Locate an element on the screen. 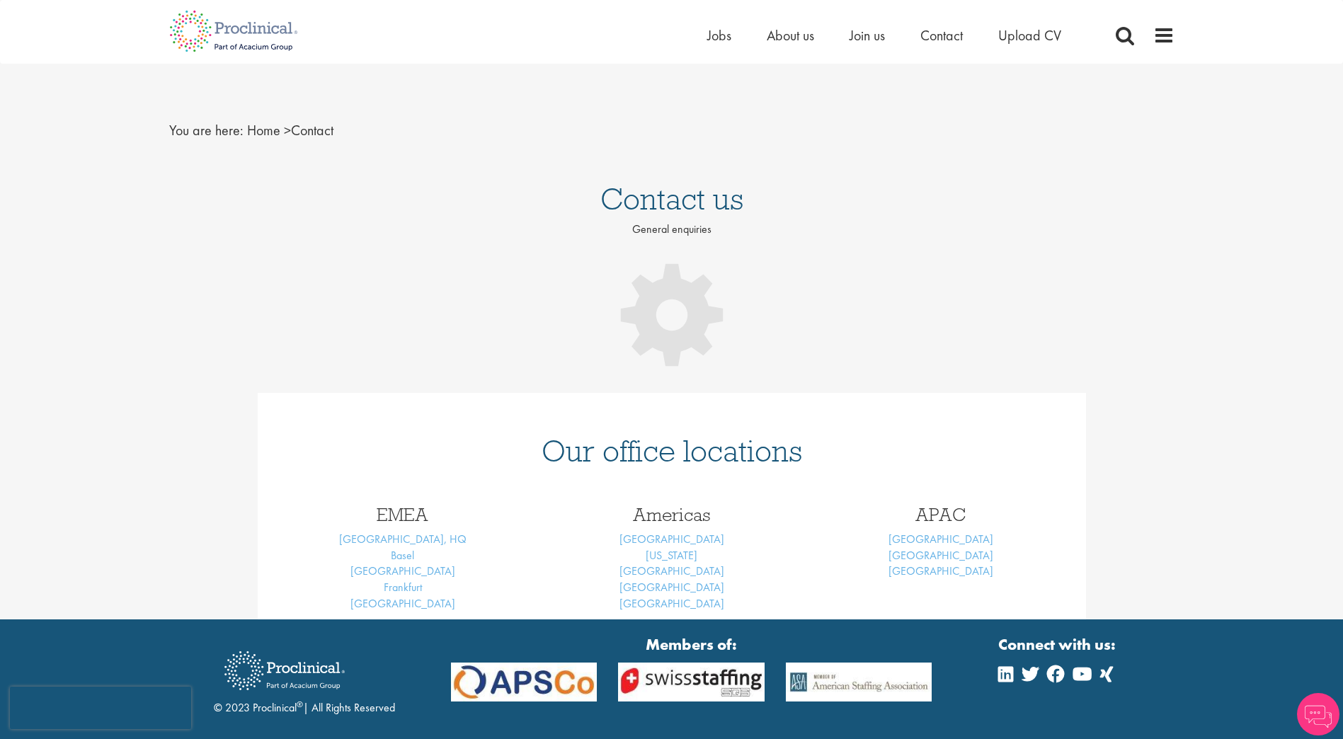  span: You are here: is located at coordinates (206, 130).